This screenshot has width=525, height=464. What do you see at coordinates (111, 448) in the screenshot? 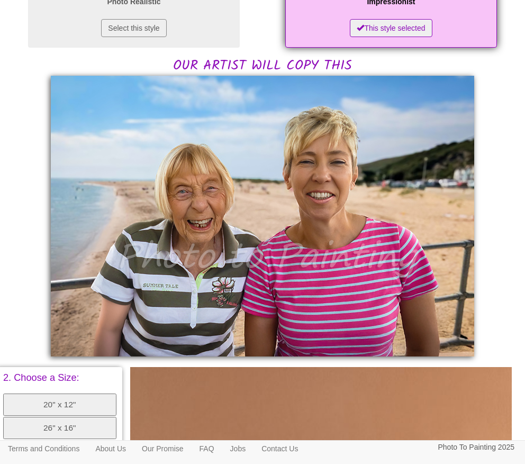
I see `a: About Us` at bounding box center [111, 448].